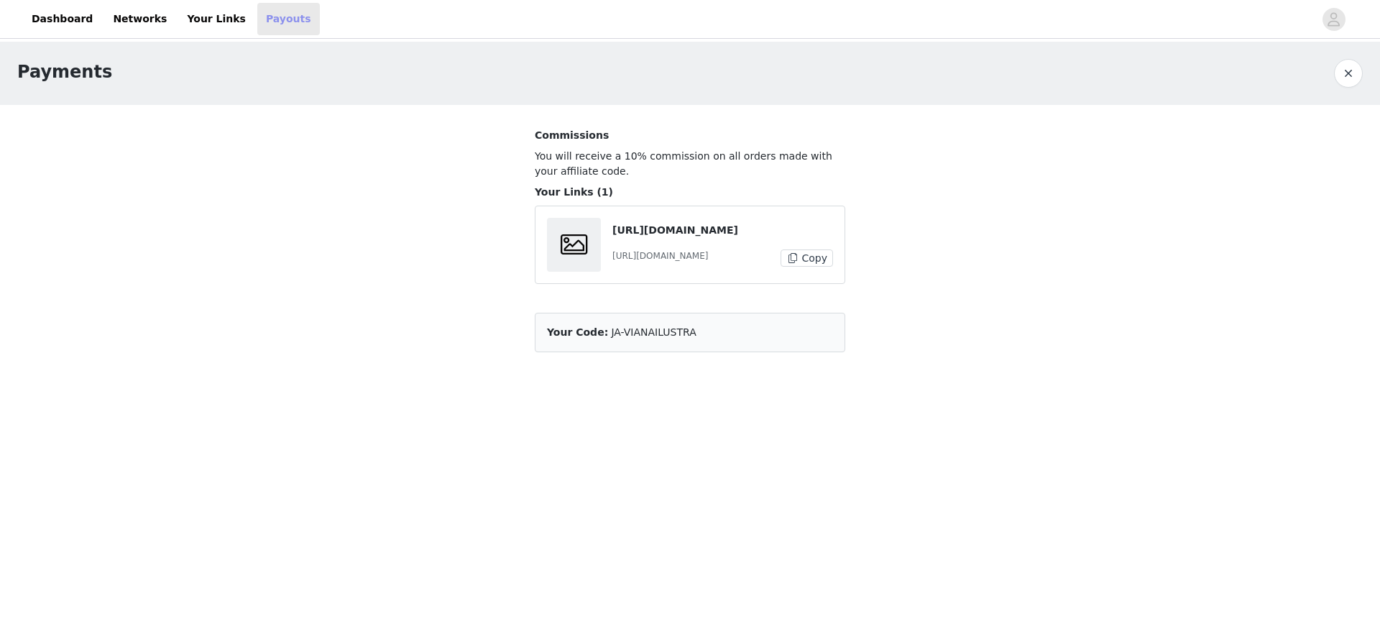 This screenshot has width=1380, height=642. I want to click on a: Dashboard, so click(62, 19).